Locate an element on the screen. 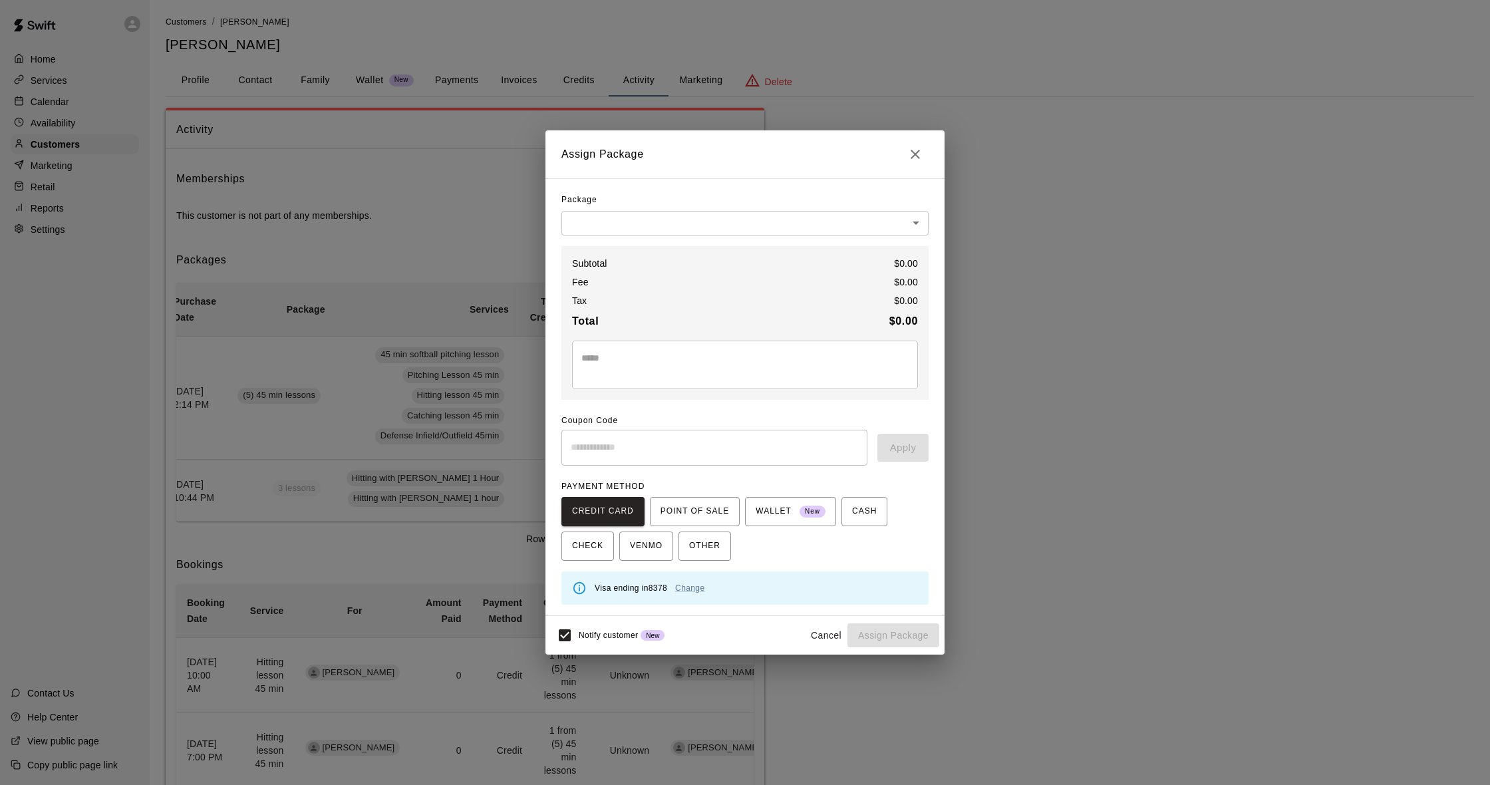 This screenshot has width=1490, height=785. button: CREDIT CARD is located at coordinates (603, 512).